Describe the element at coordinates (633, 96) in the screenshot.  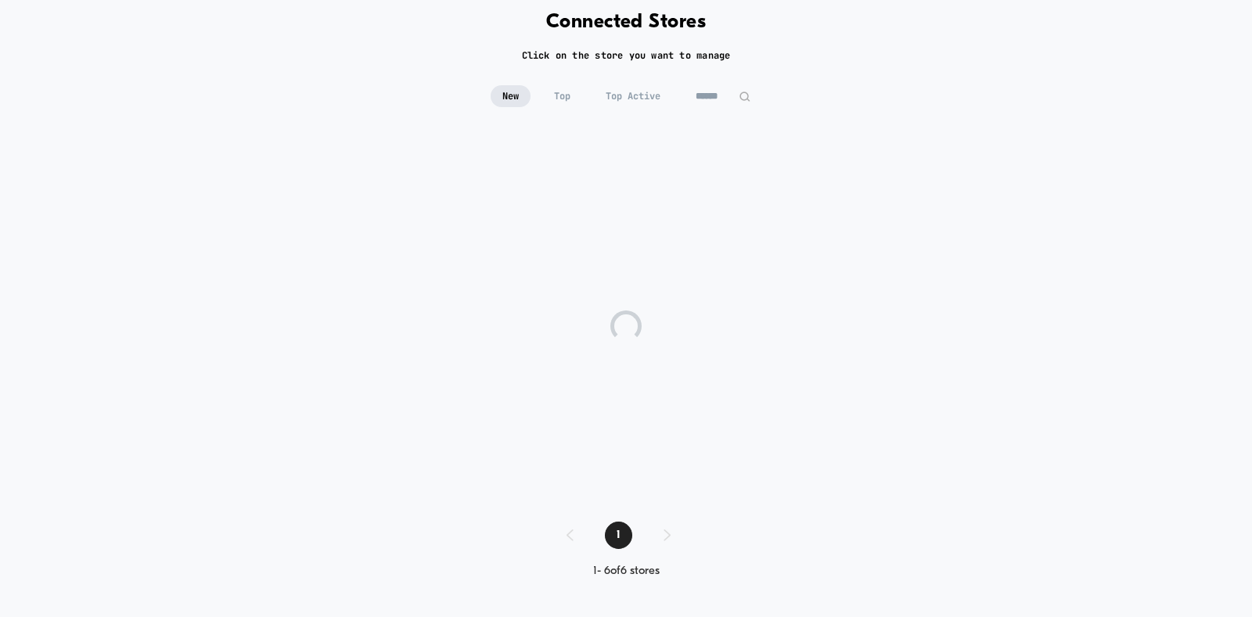
I see `span: Top Active` at that location.